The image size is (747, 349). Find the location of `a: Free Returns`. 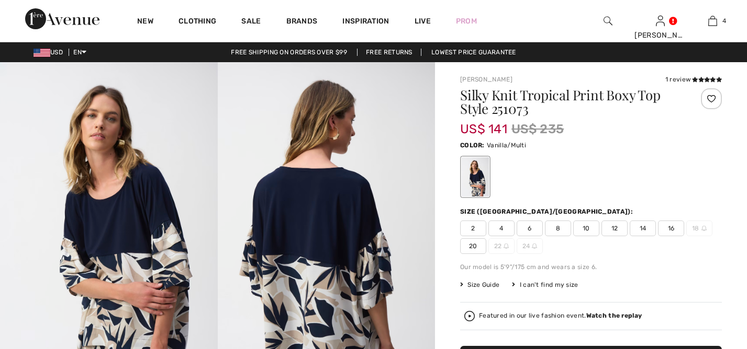

a: Free Returns is located at coordinates (389, 52).